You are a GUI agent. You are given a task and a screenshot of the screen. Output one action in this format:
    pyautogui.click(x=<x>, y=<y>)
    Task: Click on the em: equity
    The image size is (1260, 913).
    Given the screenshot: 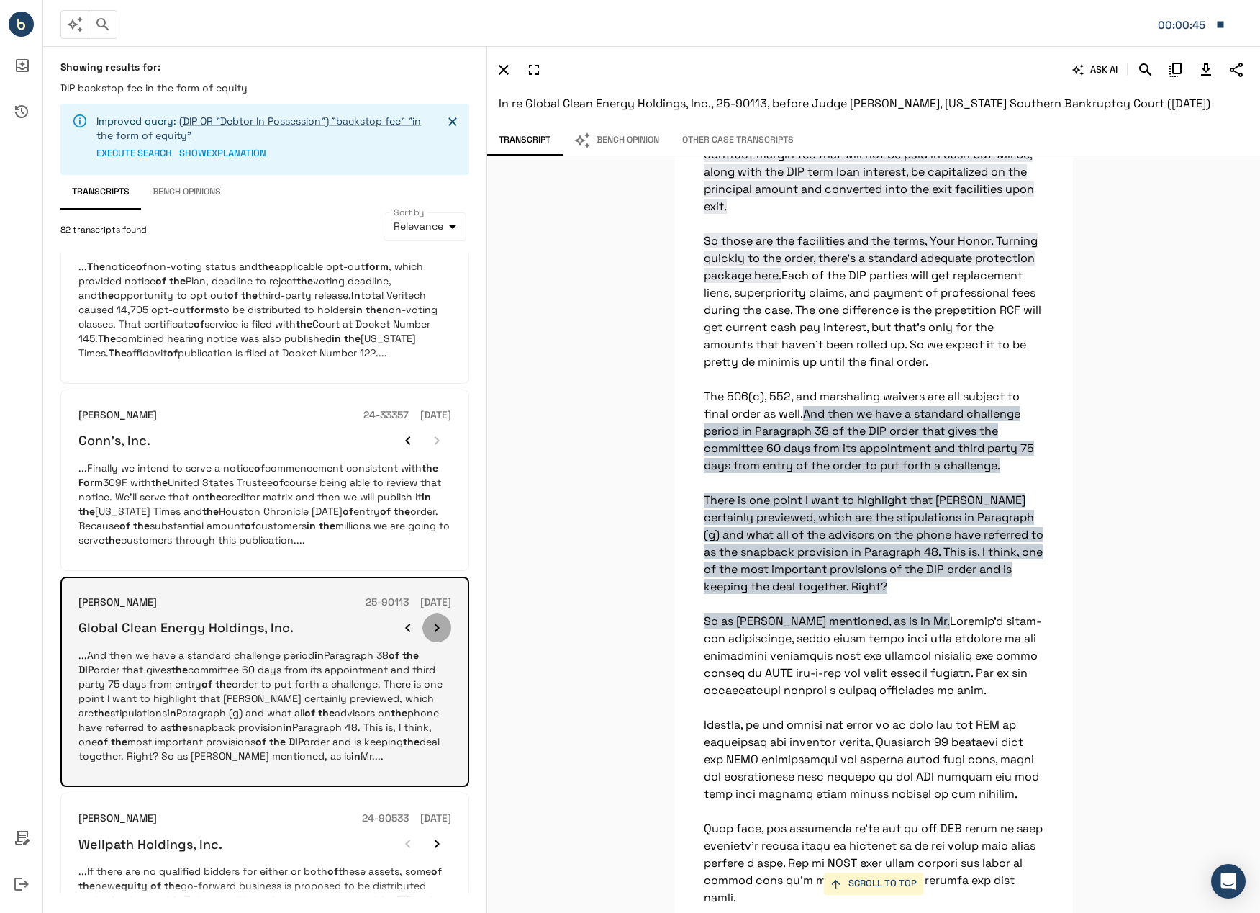 What is the action you would take?
    pyautogui.click(x=131, y=885)
    